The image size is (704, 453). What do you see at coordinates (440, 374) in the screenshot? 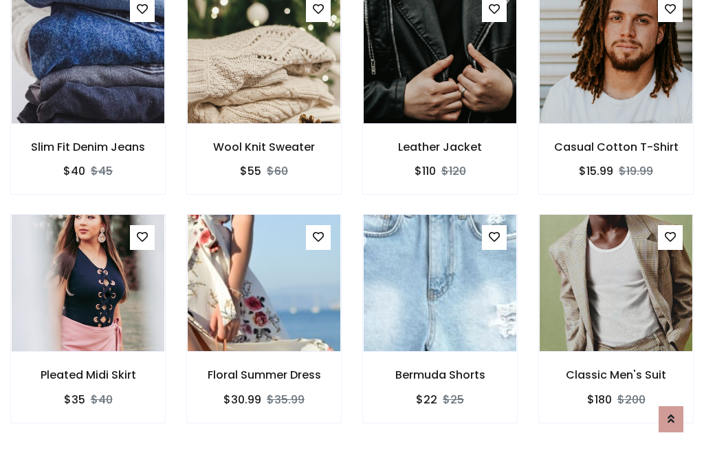
I see `h6: Bermuda Shorts` at bounding box center [440, 374].